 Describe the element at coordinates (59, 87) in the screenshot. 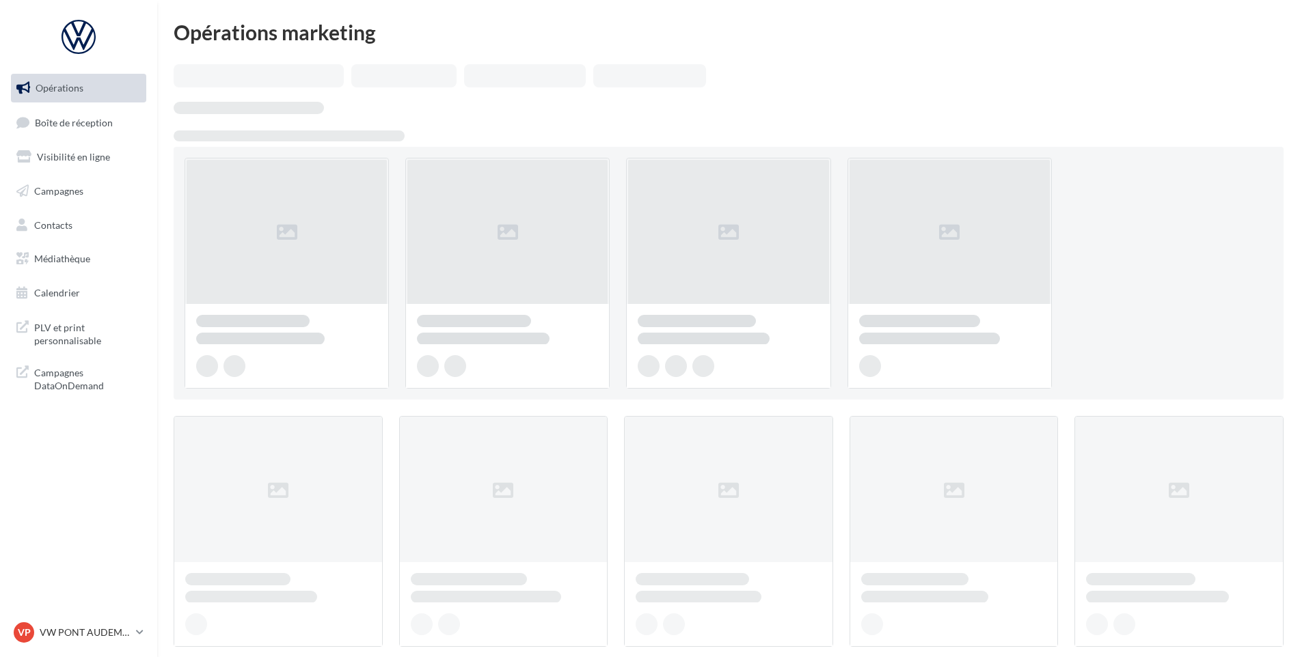

I see `span: Opérations` at that location.